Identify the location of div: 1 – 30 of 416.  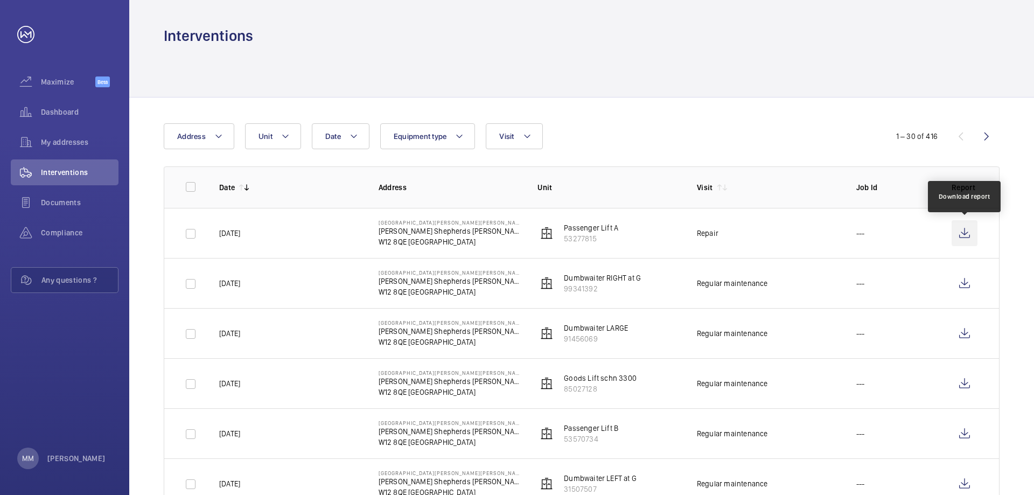
(916, 136).